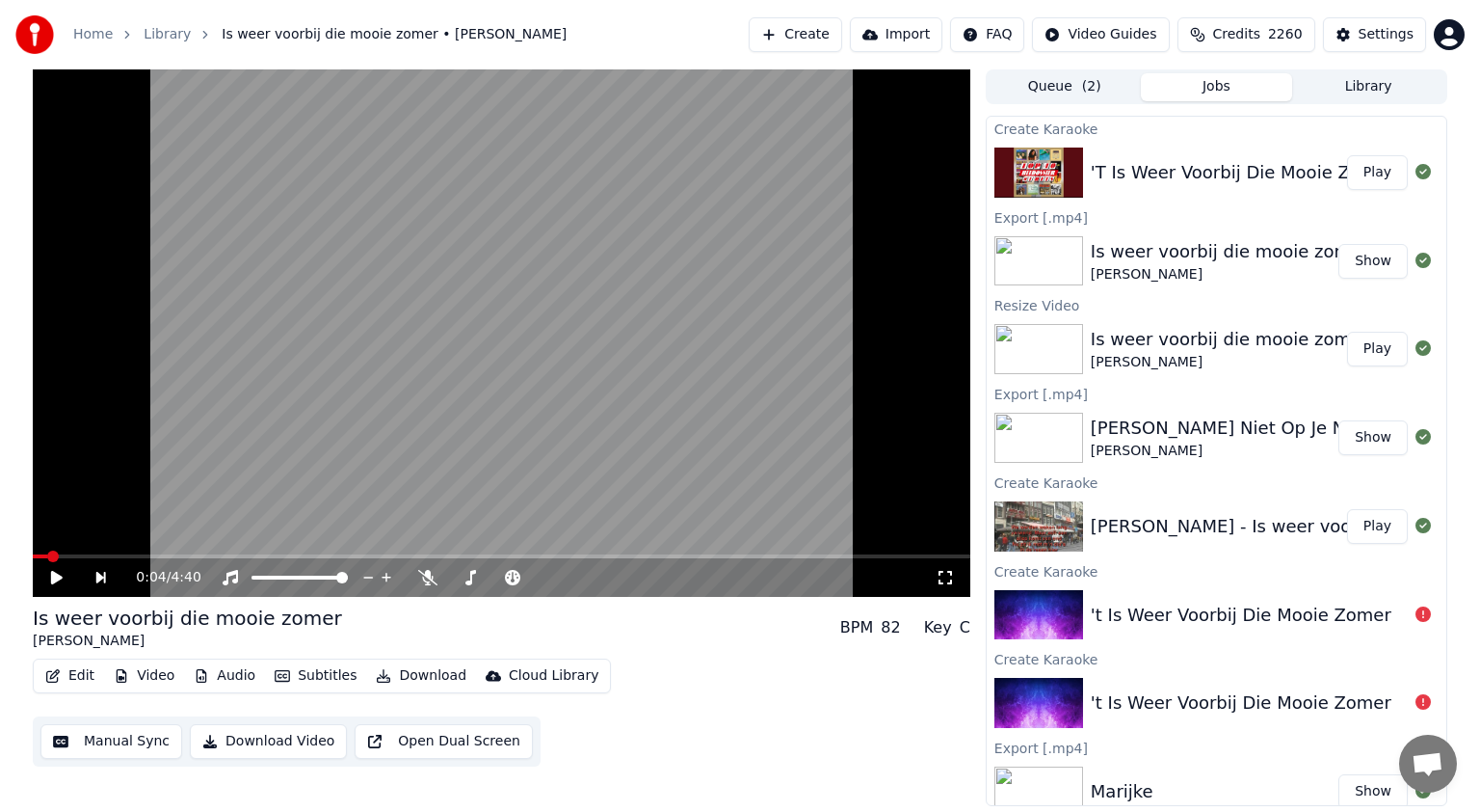 This screenshot has width=1480, height=812. Describe the element at coordinates (1428, 763) in the screenshot. I see `a: Open de chat` at that location.